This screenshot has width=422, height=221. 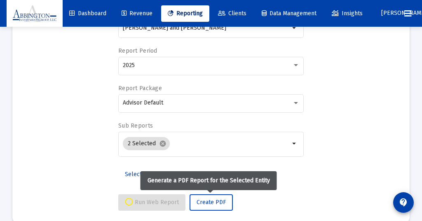 What do you see at coordinates (232, 14) in the screenshot?
I see `a: Clients` at bounding box center [232, 14].